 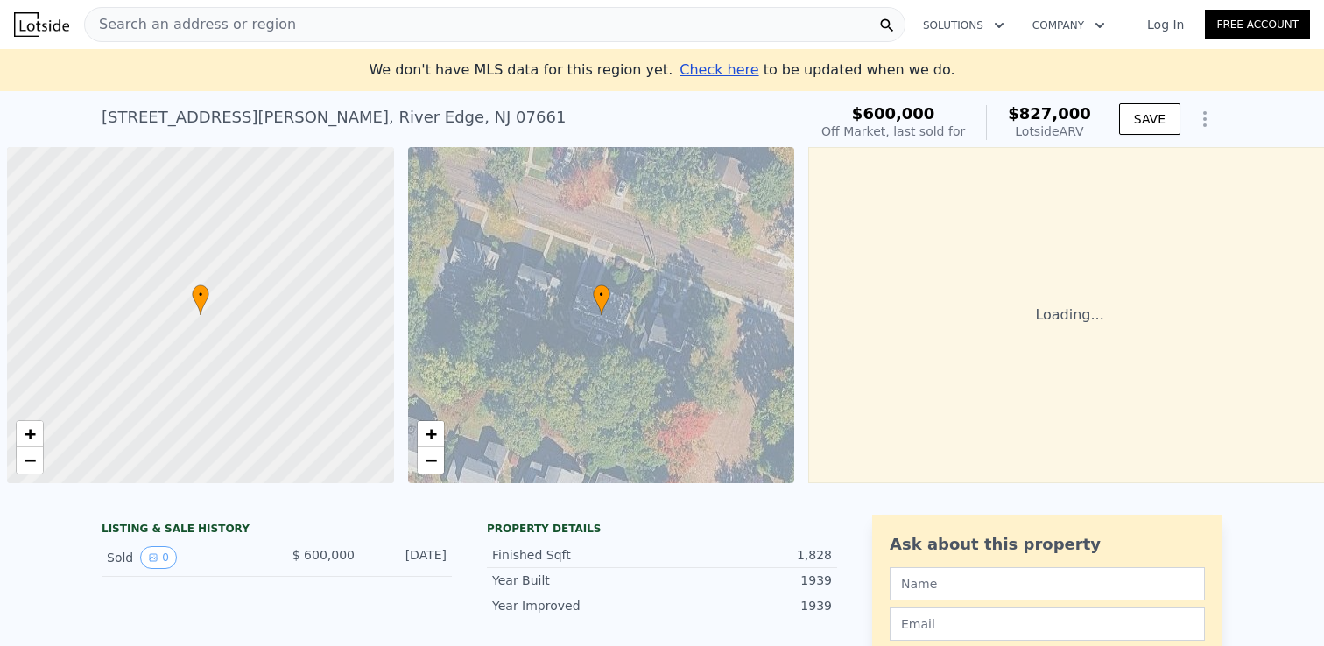 I want to click on div: Lotside ARV, so click(x=1049, y=131).